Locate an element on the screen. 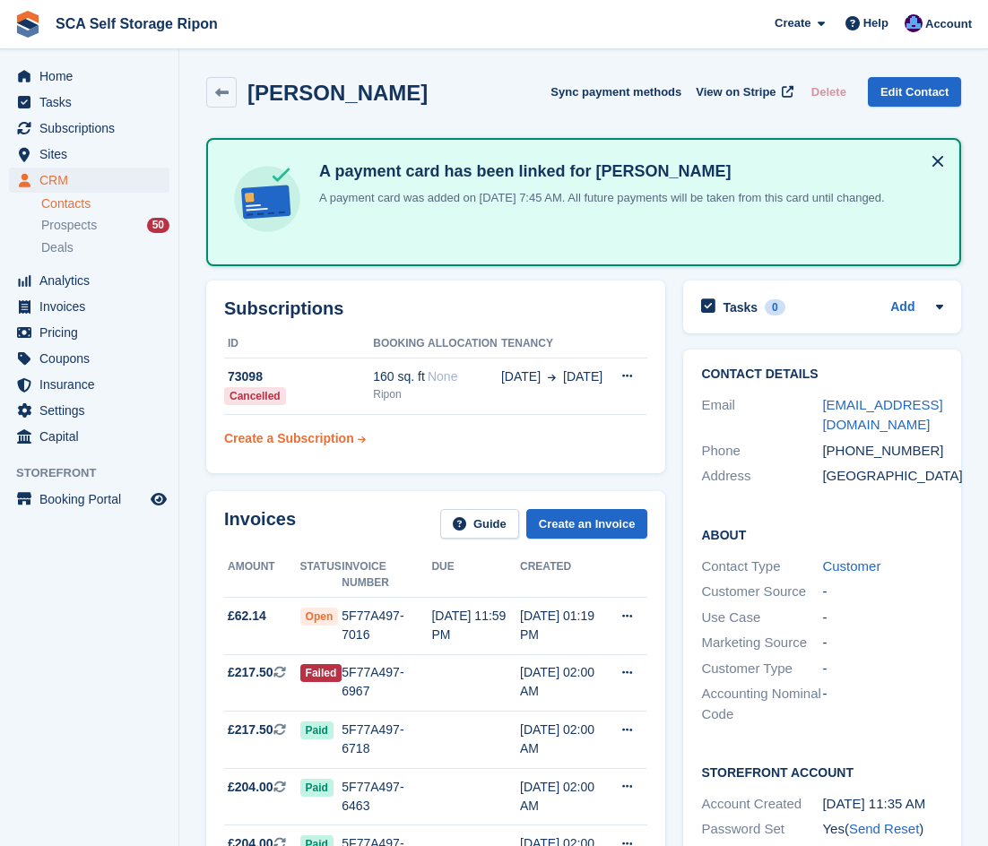 This screenshot has height=846, width=988. h2: Contact Details is located at coordinates (822, 375).